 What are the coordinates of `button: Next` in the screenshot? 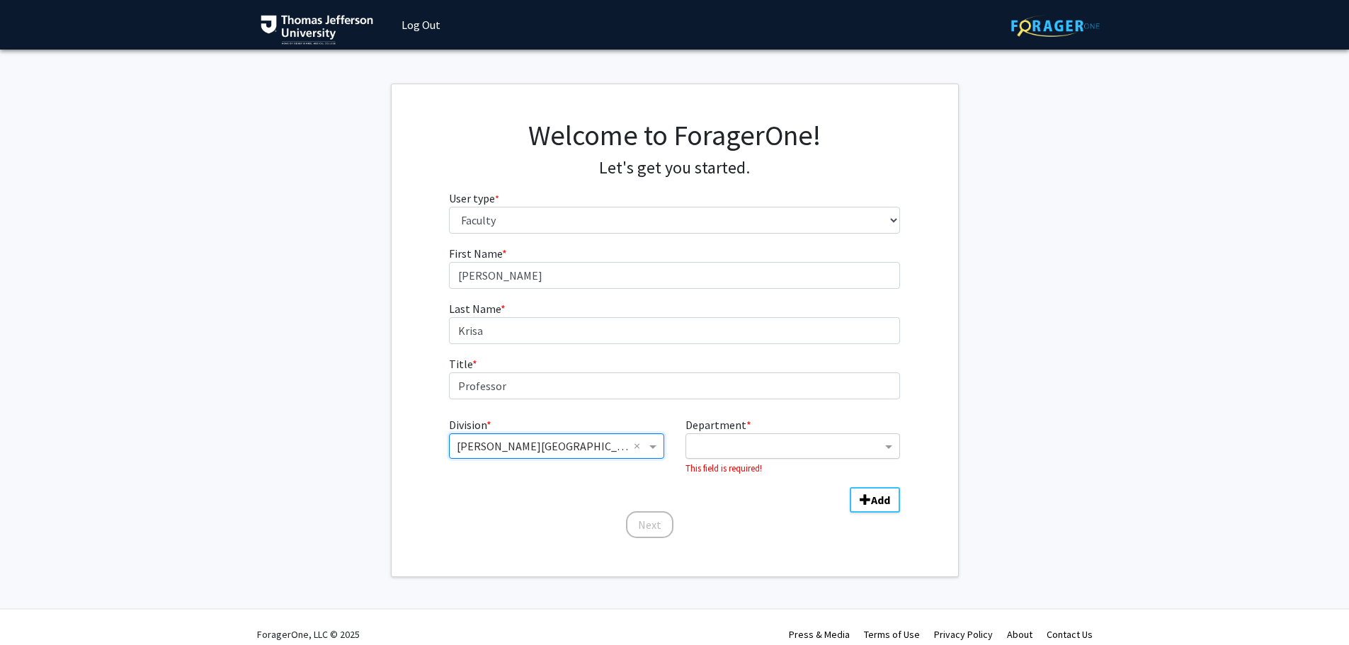 It's located at (649, 525).